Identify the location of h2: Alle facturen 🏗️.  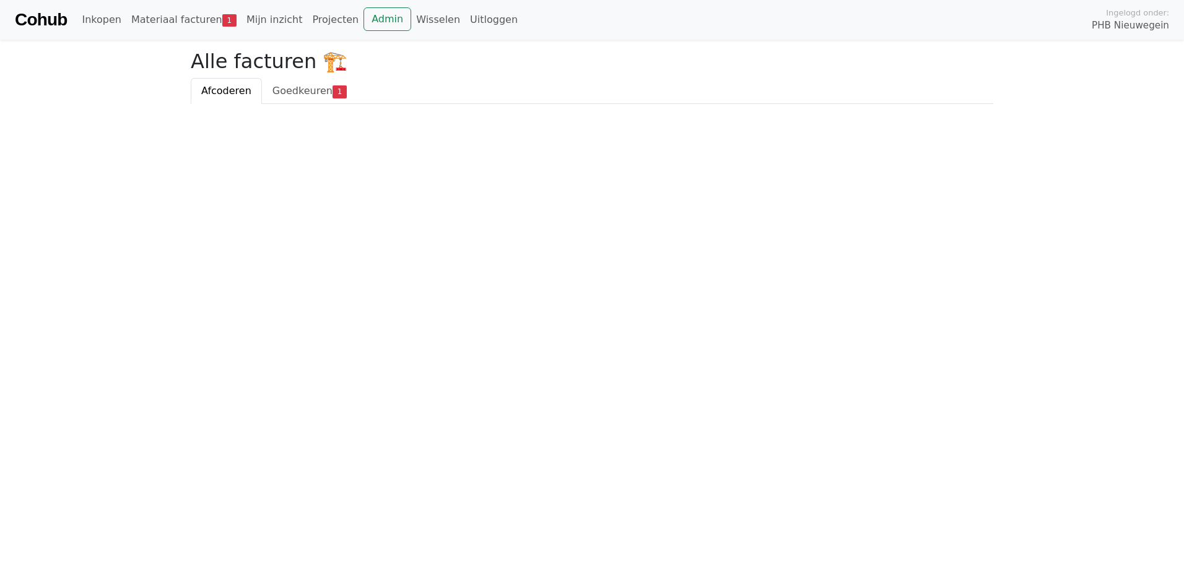
(592, 61).